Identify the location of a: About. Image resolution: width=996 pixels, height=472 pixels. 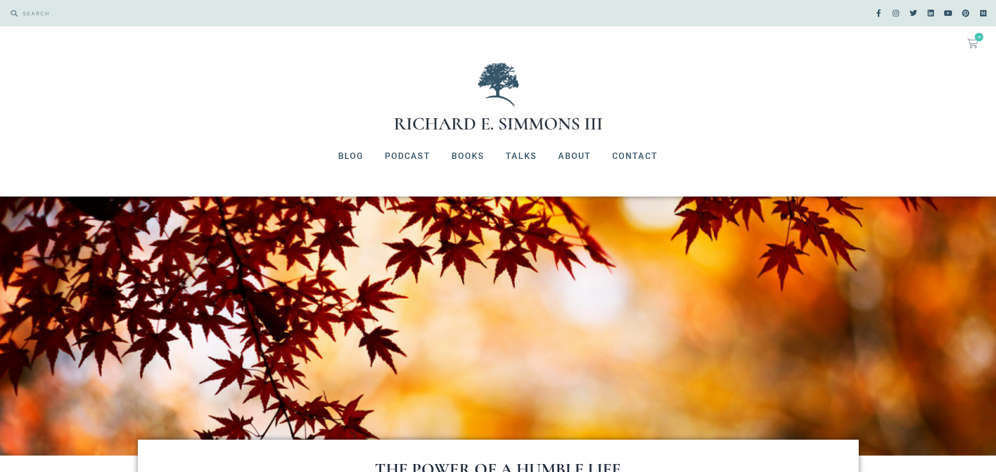
(574, 156).